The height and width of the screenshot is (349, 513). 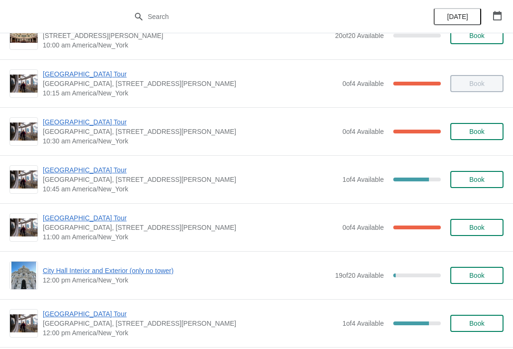 I want to click on img: City Hall Interior and Exterior (only no tower) | | 12:00 pm America/New_York, so click(x=24, y=275).